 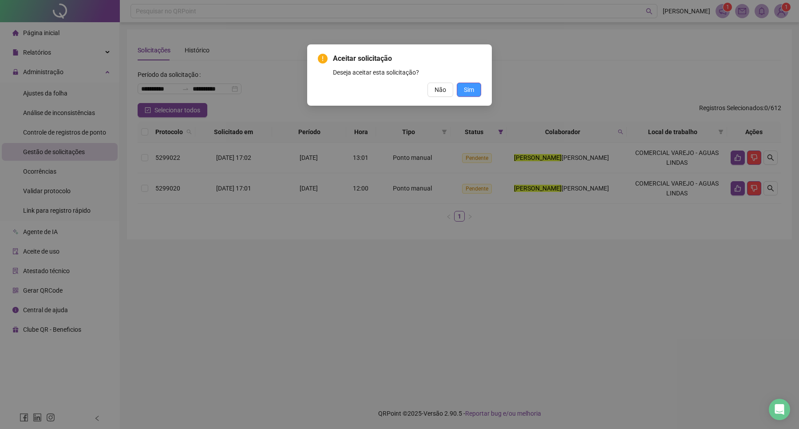 I want to click on div: Open Intercom Messenger, so click(x=780, y=409).